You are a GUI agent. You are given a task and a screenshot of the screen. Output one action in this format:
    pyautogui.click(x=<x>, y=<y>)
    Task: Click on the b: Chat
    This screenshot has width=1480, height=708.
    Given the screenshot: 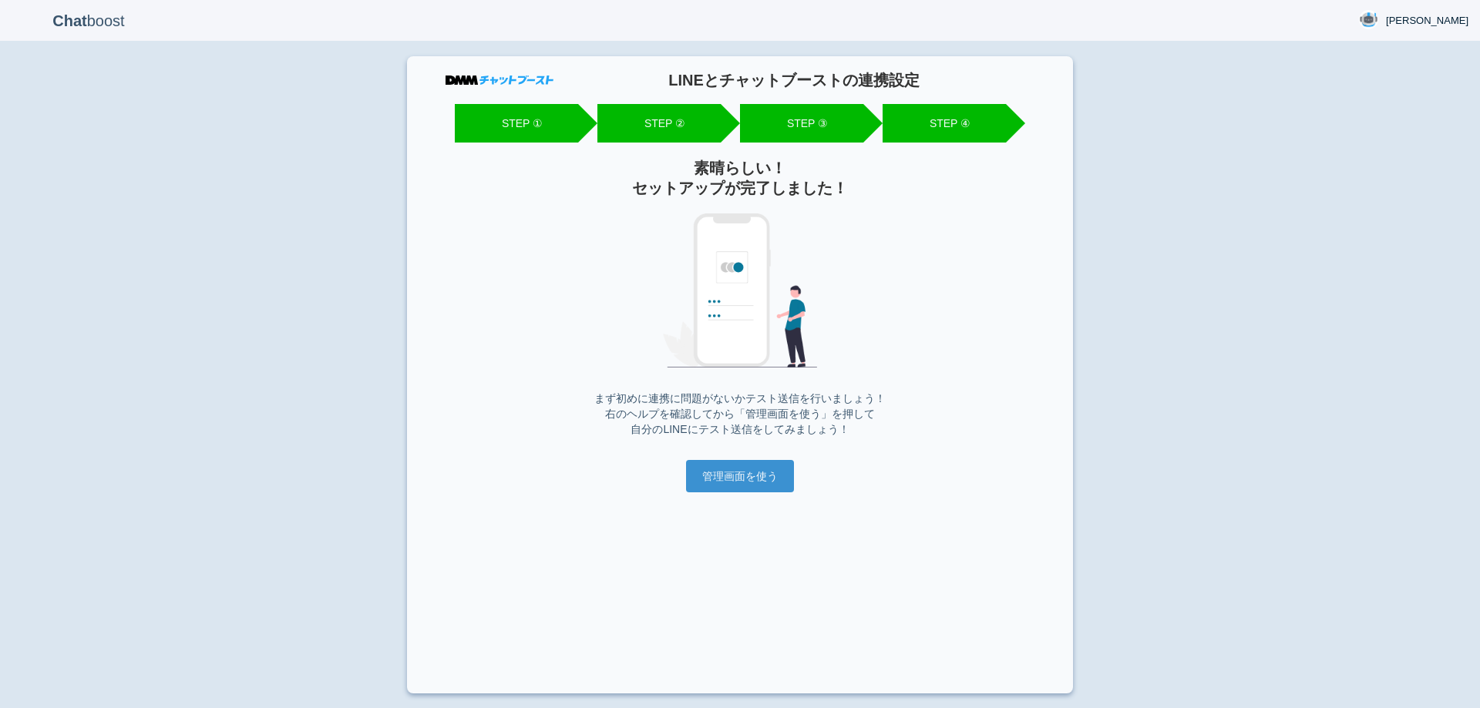 What is the action you would take?
    pyautogui.click(x=69, y=21)
    